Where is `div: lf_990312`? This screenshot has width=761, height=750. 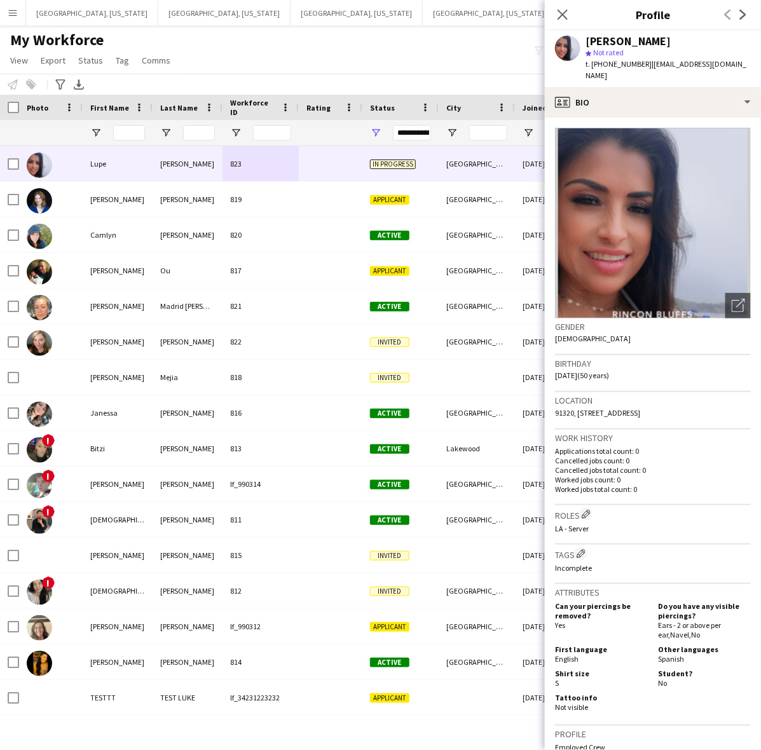
div: lf_990312 is located at coordinates (261, 626).